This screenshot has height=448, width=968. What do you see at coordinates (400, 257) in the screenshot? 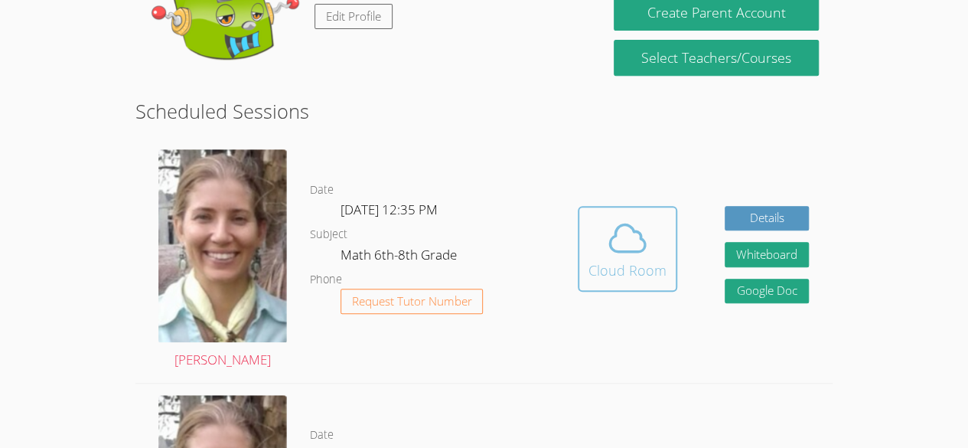
I see `dd: Math 6th-8th Grade` at bounding box center [400, 257].